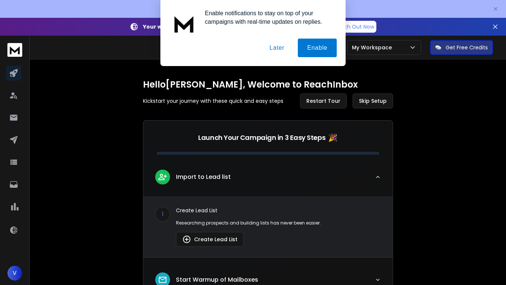  I want to click on p: Kickstart your journey with these quick and easy steps, so click(213, 101).